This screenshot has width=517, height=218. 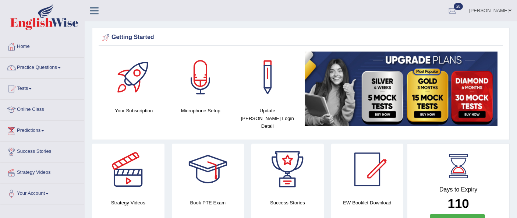 What do you see at coordinates (134, 110) in the screenshot?
I see `h4: Your Subscription` at bounding box center [134, 110].